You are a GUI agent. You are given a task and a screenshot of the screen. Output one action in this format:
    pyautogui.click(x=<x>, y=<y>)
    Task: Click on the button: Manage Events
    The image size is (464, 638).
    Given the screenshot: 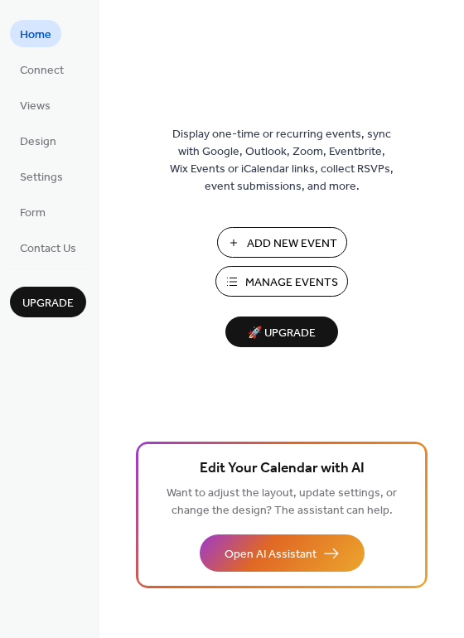 What is the action you would take?
    pyautogui.click(x=282, y=281)
    